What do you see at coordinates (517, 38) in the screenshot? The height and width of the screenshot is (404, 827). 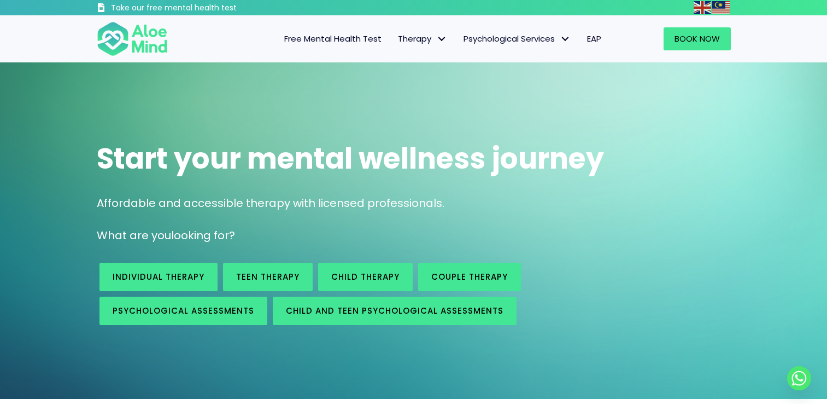 I see `span: Psychological Services` at bounding box center [517, 38].